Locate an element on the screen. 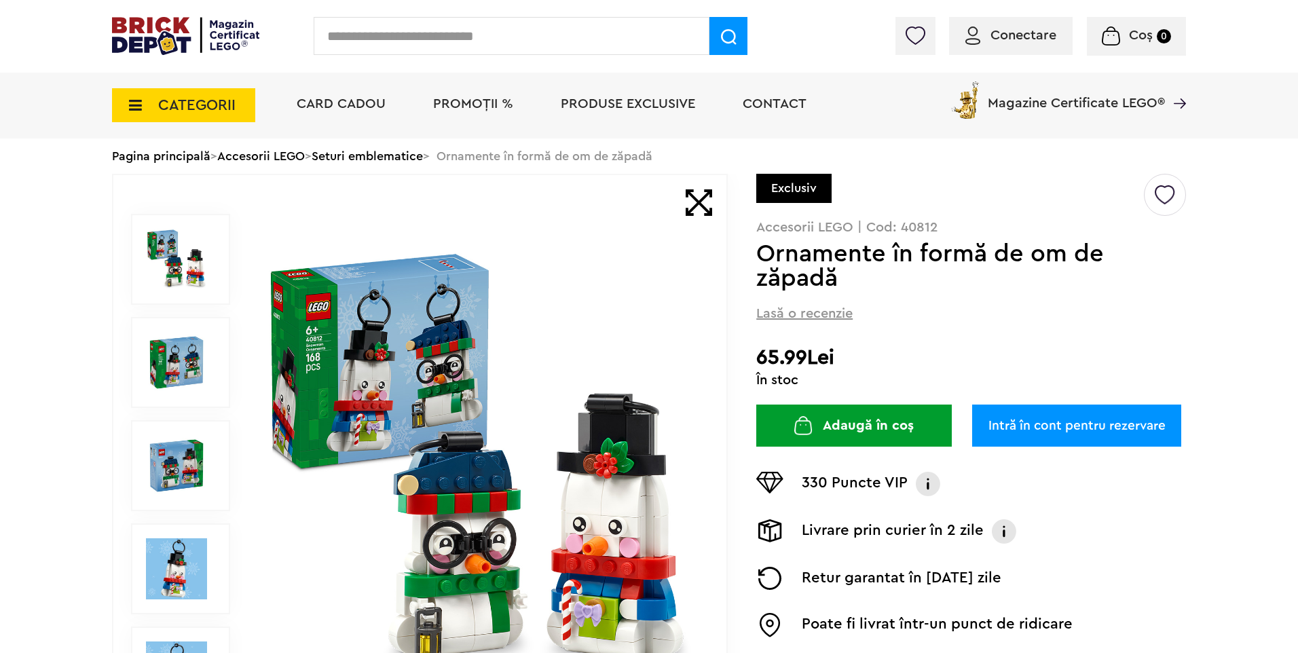  span: CATEGORII is located at coordinates (197, 105).